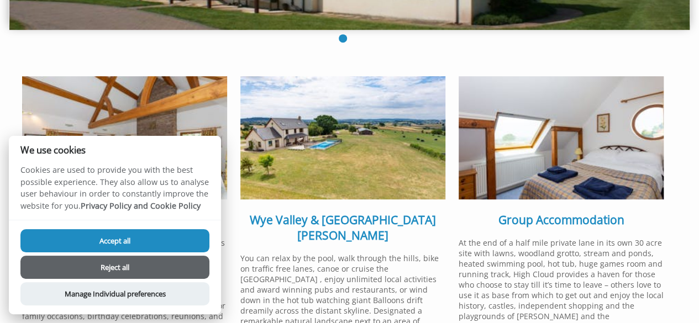  I want to click on button: Accept all, so click(115, 241).